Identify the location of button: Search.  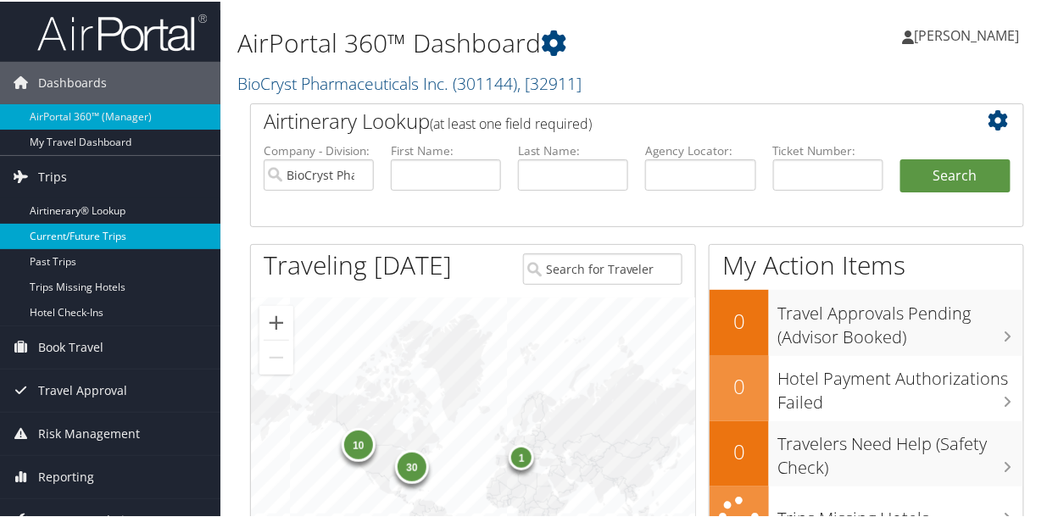
(955, 175).